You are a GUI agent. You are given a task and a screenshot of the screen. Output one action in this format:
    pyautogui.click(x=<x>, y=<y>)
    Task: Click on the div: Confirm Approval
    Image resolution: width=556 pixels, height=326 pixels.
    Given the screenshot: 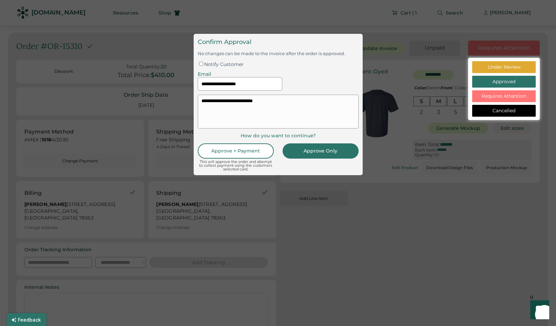 What is the action you would take?
    pyautogui.click(x=278, y=42)
    